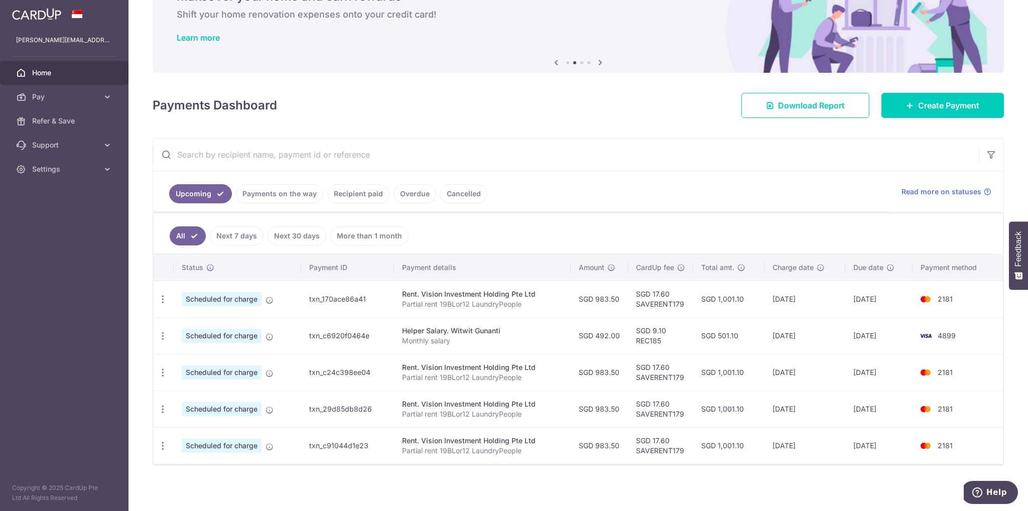 The width and height of the screenshot is (1028, 511). I want to click on a: Overdue, so click(415, 194).